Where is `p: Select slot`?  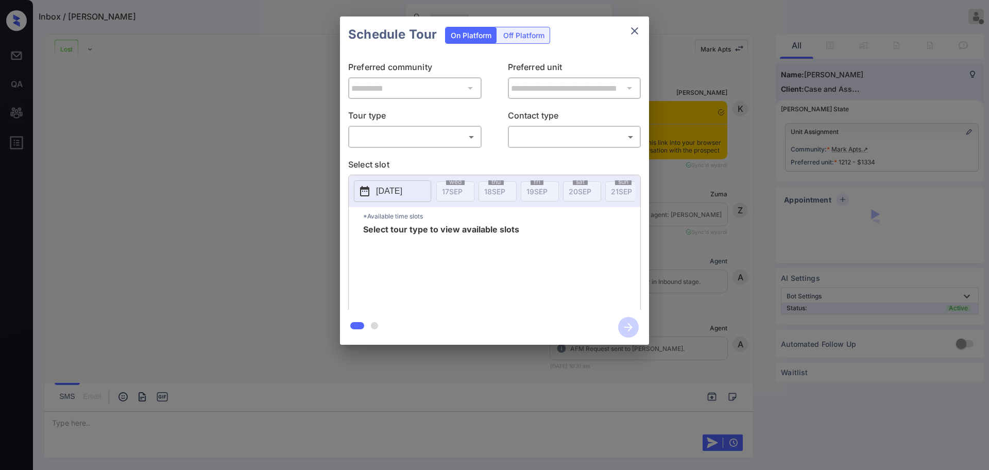 p: Select slot is located at coordinates (495, 166).